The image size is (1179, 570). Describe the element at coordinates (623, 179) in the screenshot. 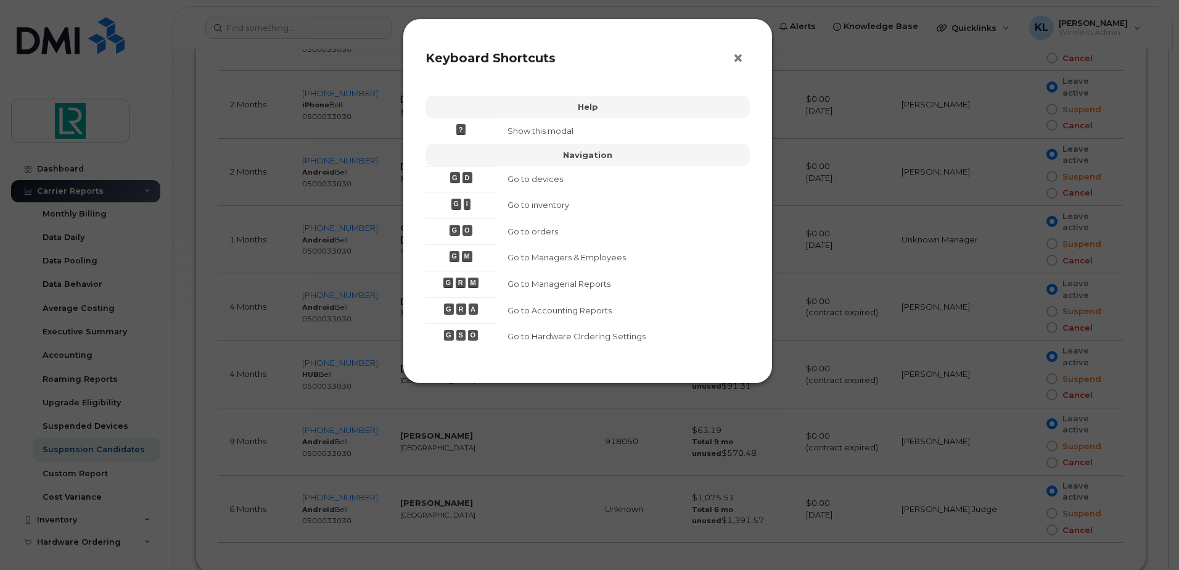

I see `td: Go to devices` at that location.